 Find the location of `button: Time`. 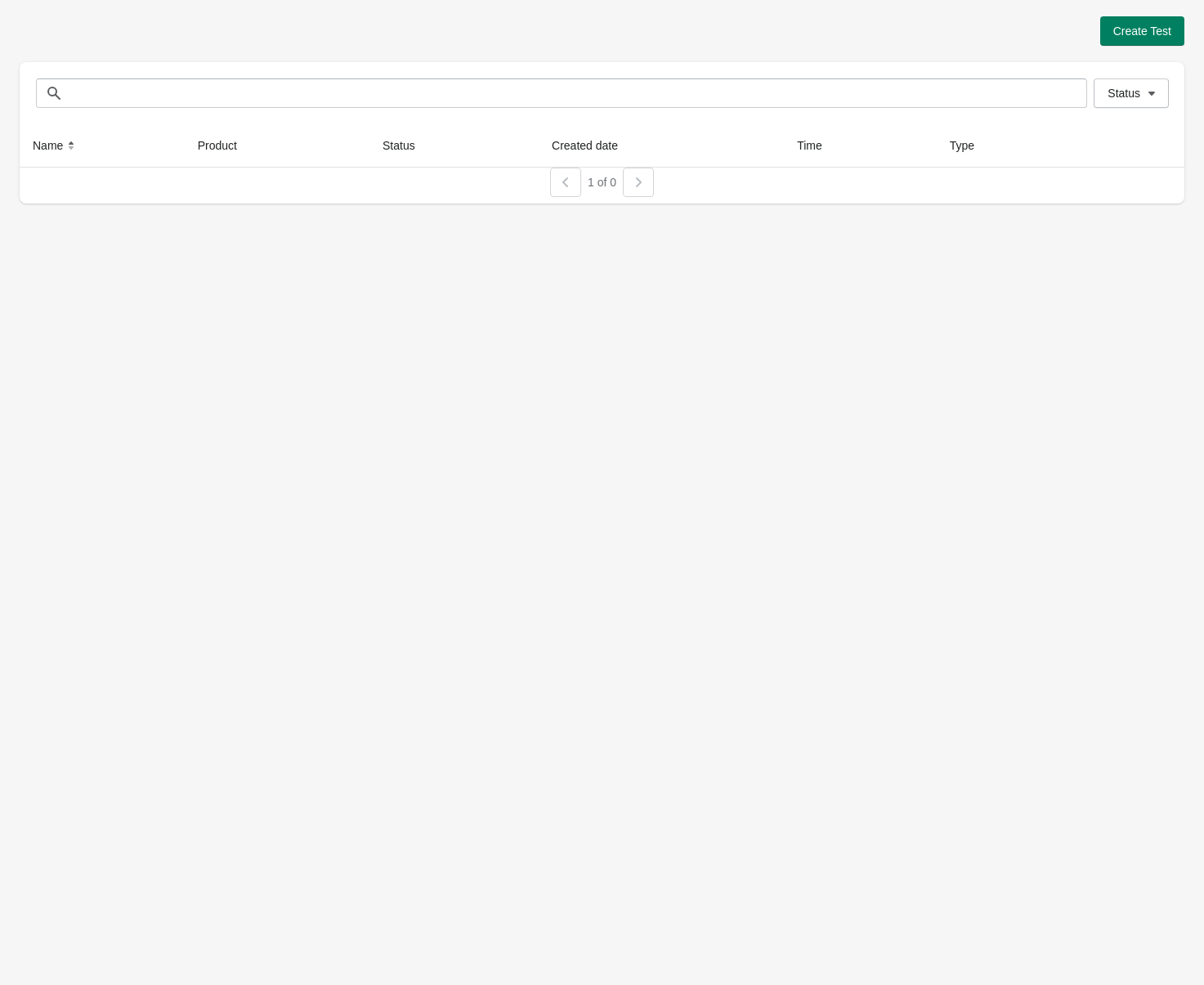

button: Time is located at coordinates (817, 146).